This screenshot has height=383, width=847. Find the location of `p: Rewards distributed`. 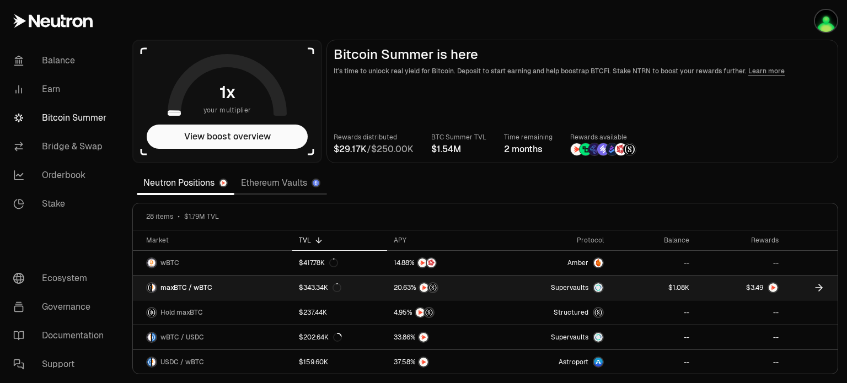

p: Rewards distributed is located at coordinates (373, 137).